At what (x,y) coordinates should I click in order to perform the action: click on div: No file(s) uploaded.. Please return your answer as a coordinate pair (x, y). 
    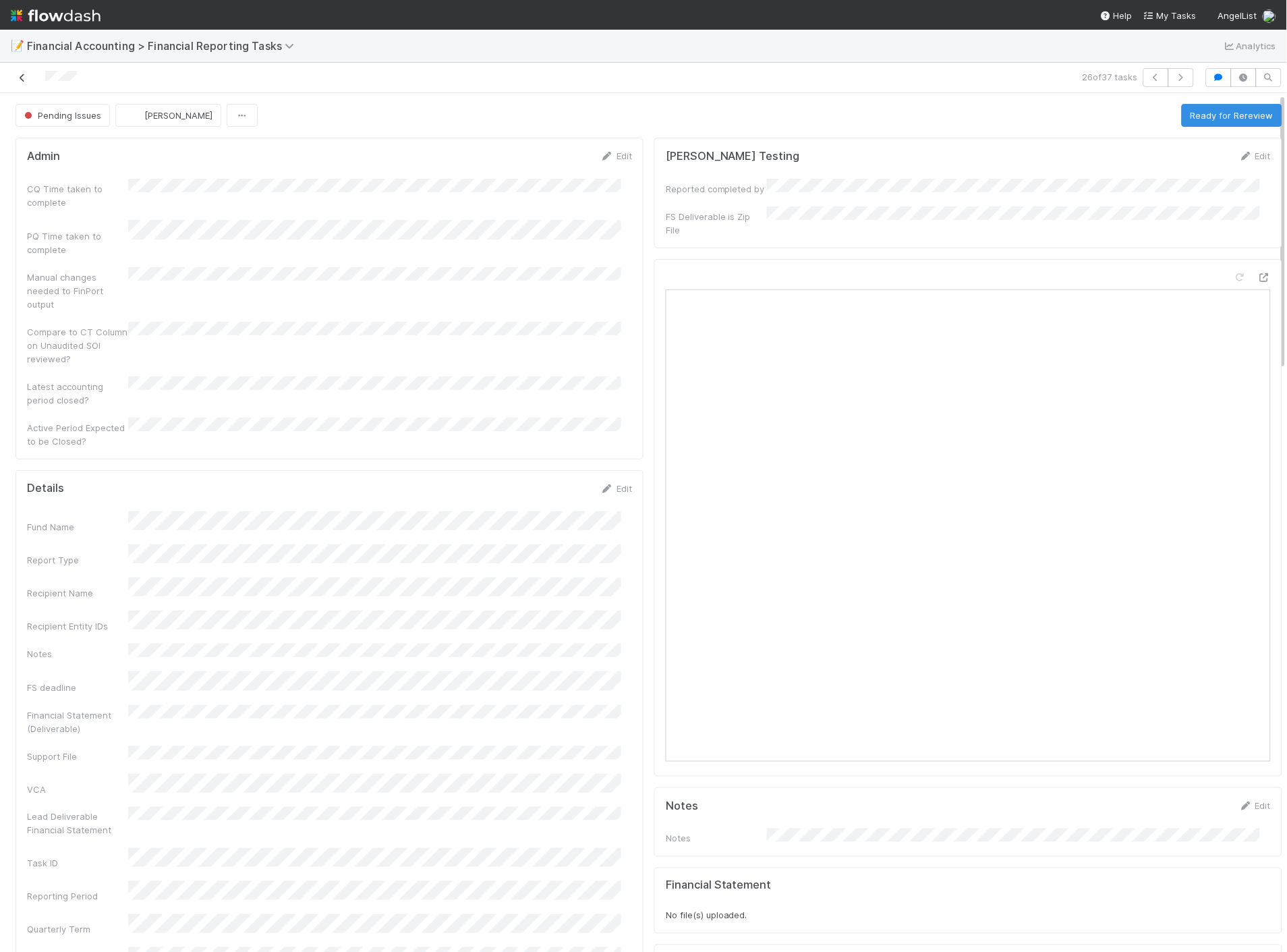
    Looking at the image, I should click on (968, 901).